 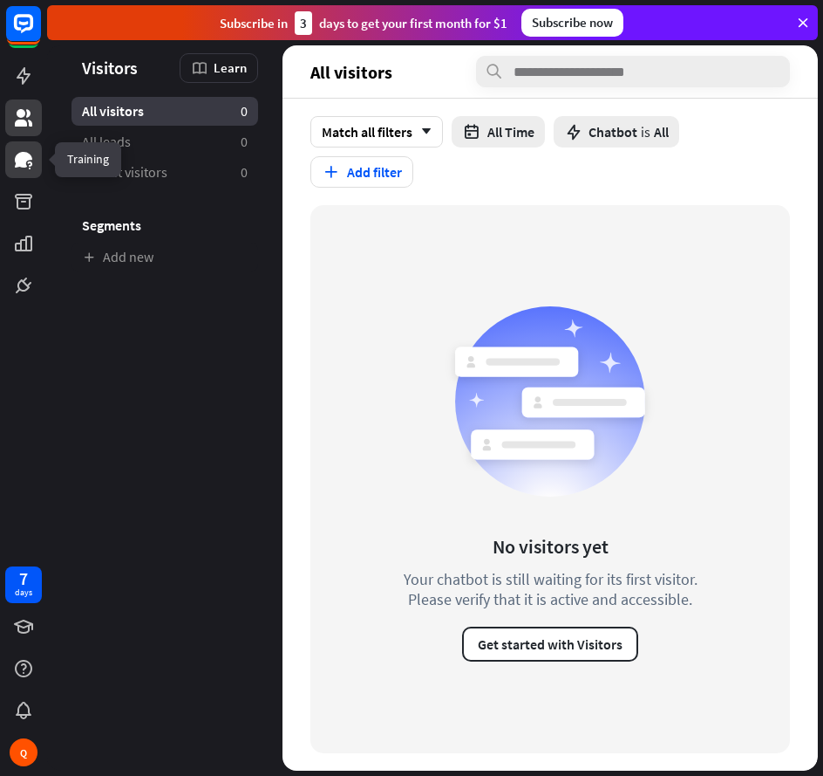 I want to click on span: All leads, so click(x=106, y=141).